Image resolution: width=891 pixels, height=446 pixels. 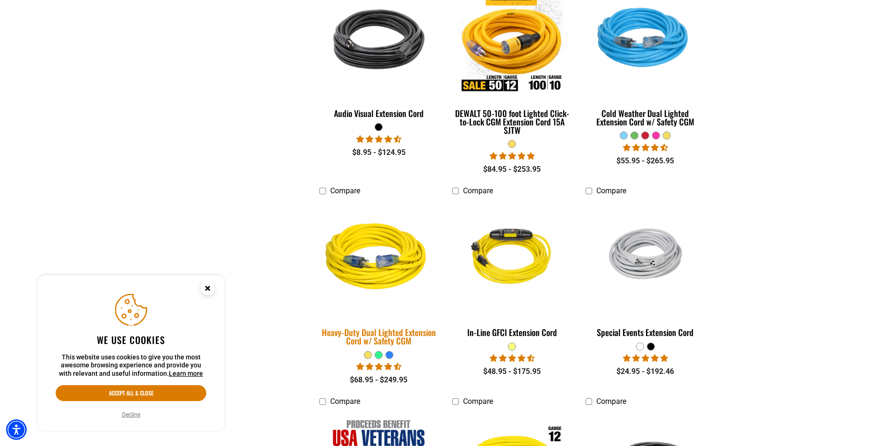 I want to click on a: white Special Events Extension Cord, so click(x=645, y=271).